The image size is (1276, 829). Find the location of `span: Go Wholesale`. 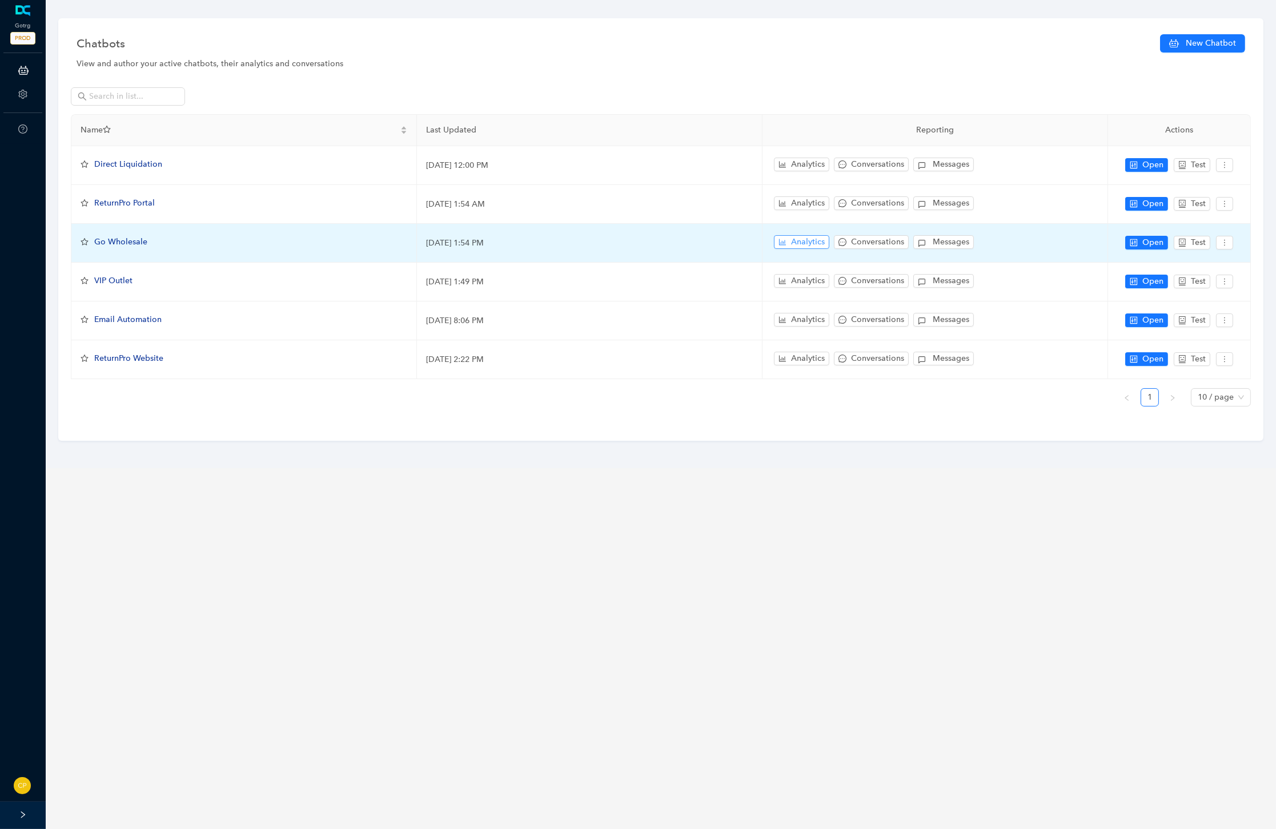

span: Go Wholesale is located at coordinates (120, 242).